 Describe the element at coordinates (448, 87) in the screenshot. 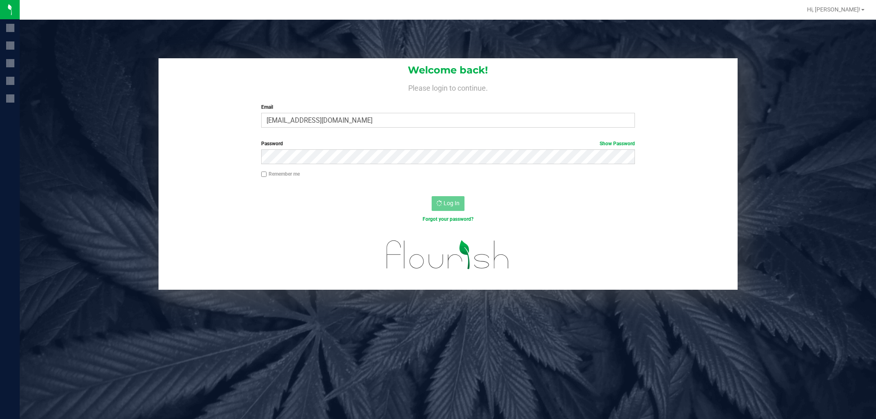

I see `h4: Please login to continue.` at that location.